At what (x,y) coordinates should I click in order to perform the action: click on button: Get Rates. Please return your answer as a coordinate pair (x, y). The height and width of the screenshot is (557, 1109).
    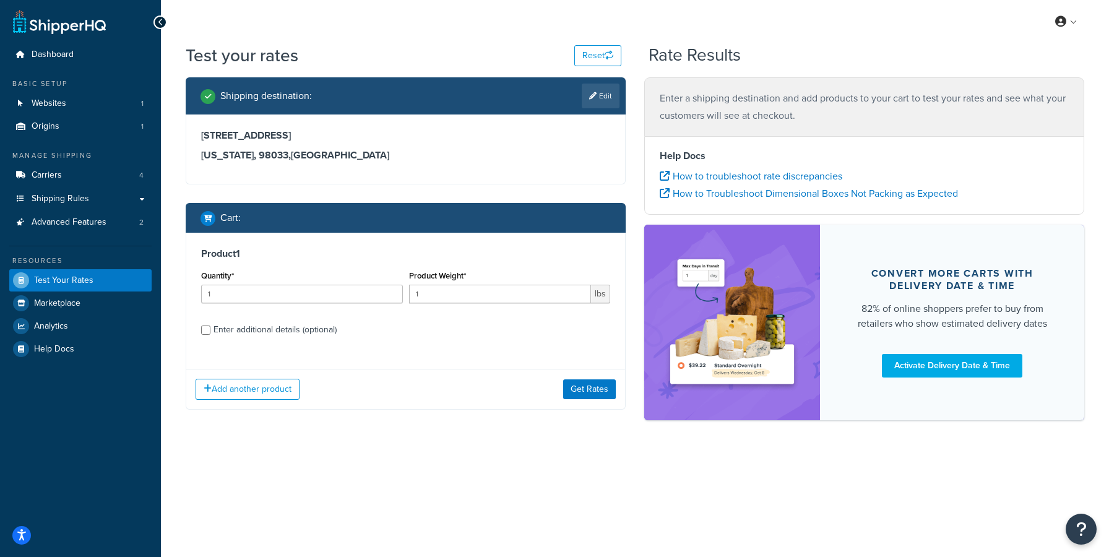
    Looking at the image, I should click on (589, 389).